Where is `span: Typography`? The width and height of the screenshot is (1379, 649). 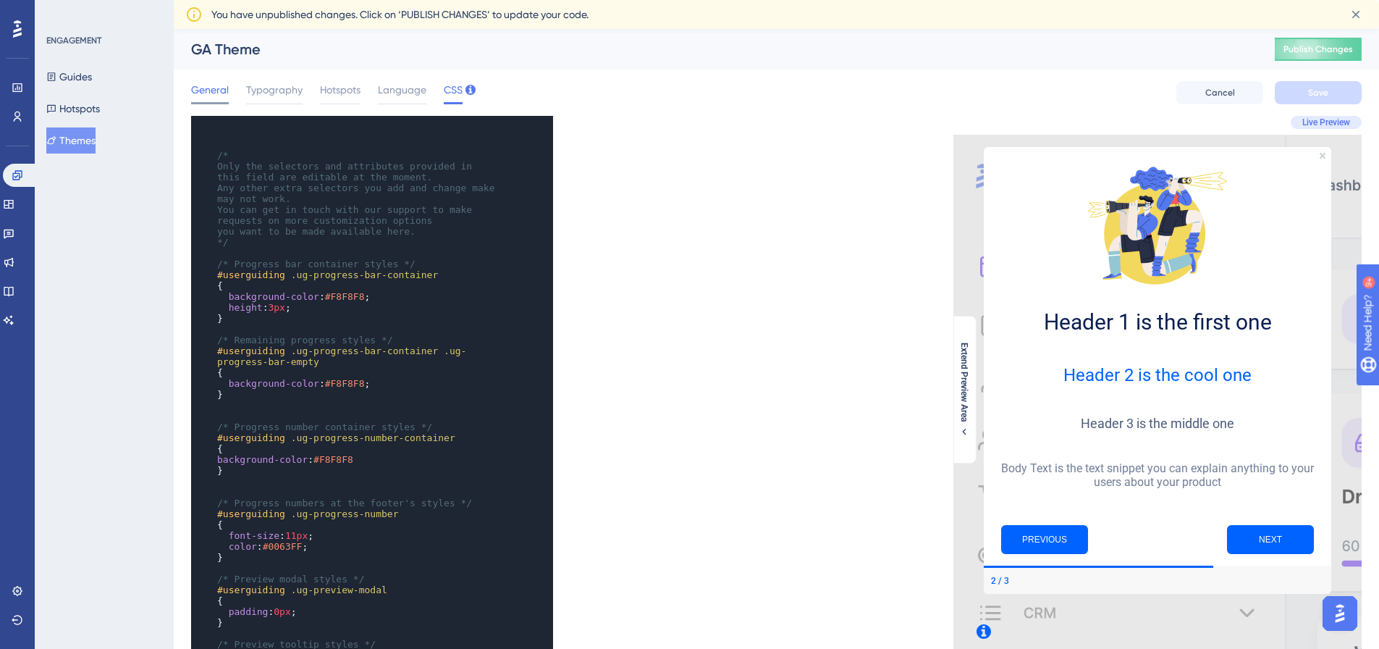
span: Typography is located at coordinates (274, 90).